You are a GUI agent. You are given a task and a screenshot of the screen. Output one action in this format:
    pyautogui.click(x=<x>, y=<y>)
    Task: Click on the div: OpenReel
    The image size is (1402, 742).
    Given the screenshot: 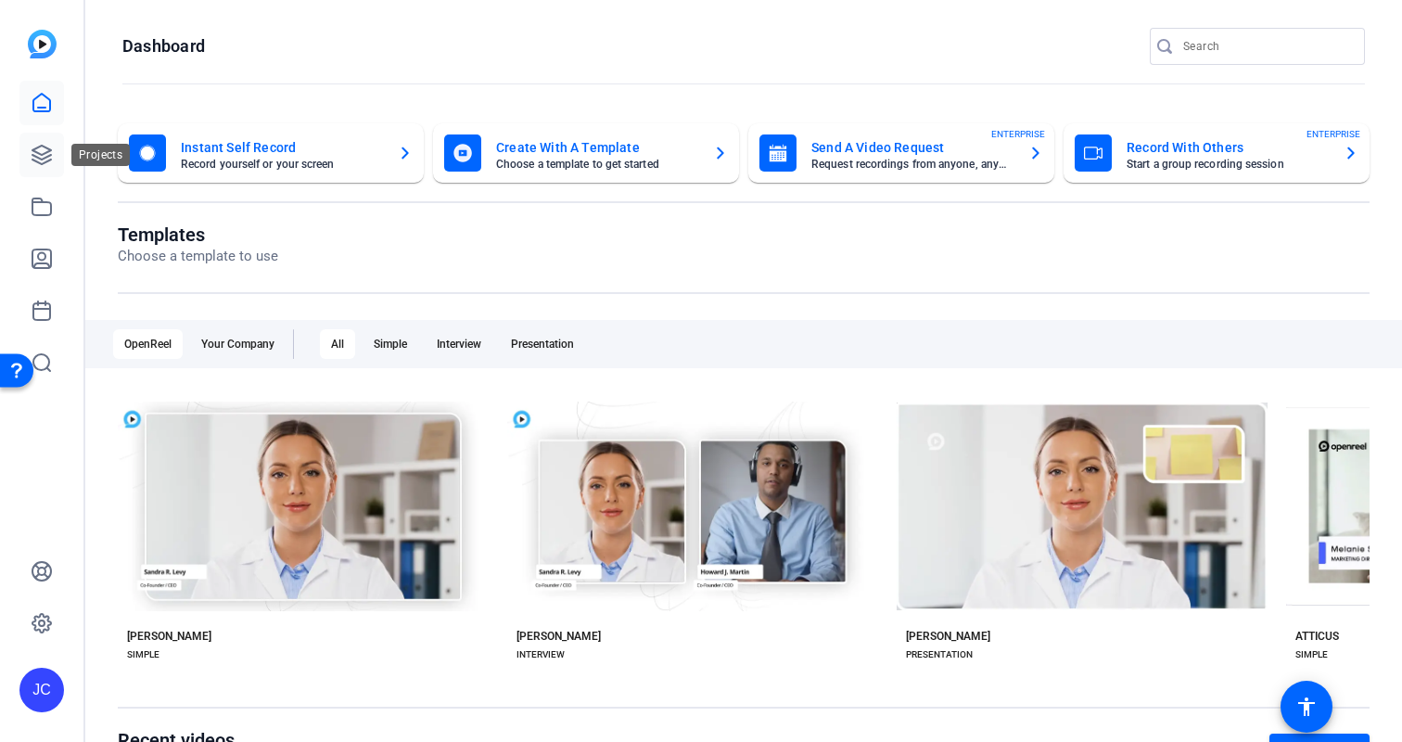 What is the action you would take?
    pyautogui.click(x=147, y=344)
    